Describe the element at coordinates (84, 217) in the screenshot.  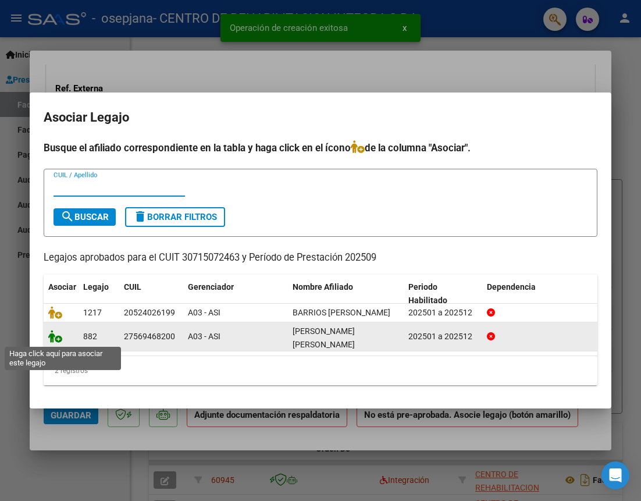
I see `button: Buscar` at that location.